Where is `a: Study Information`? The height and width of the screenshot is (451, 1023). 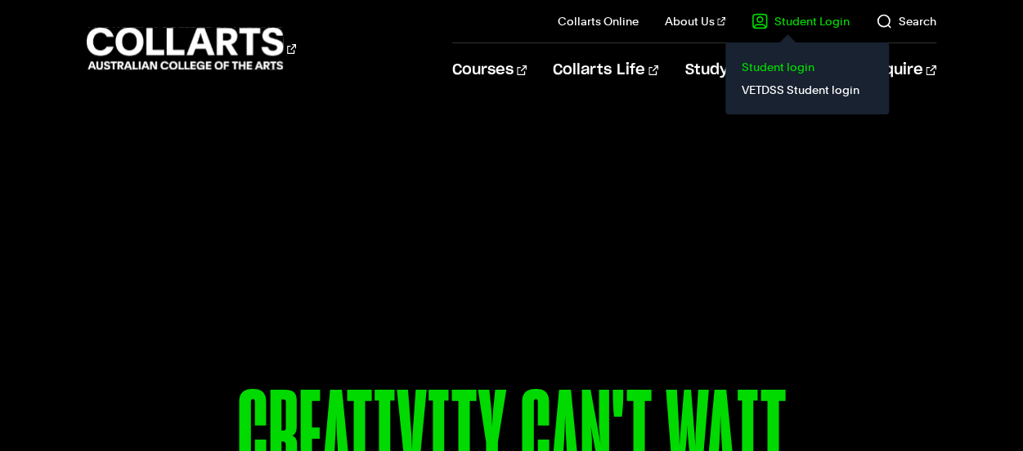
a: Study Information is located at coordinates (761, 70).